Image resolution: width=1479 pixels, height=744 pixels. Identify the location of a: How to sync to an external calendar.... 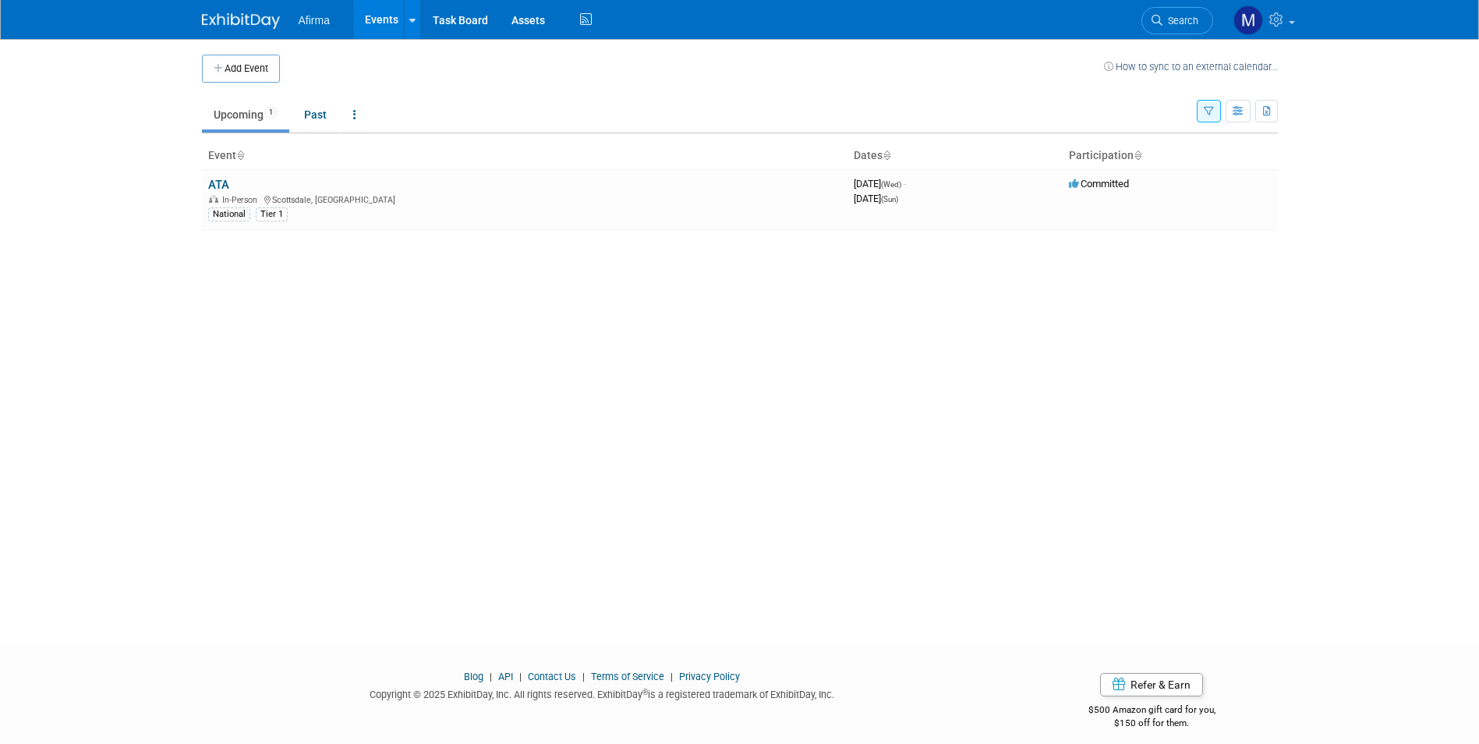
(1190, 66).